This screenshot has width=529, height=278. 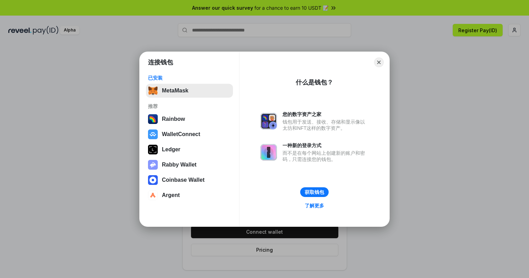 I want to click on button: Coinbase Wallet, so click(x=189, y=180).